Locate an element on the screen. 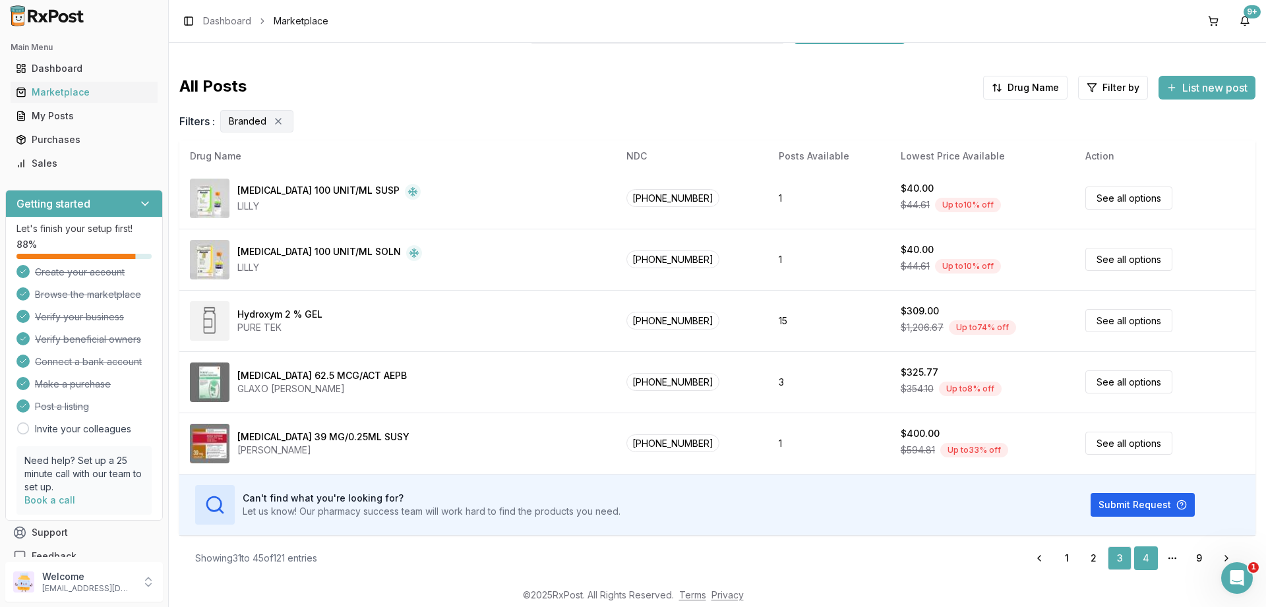 The height and width of the screenshot is (607, 1266). span: Filters : is located at coordinates (197, 121).